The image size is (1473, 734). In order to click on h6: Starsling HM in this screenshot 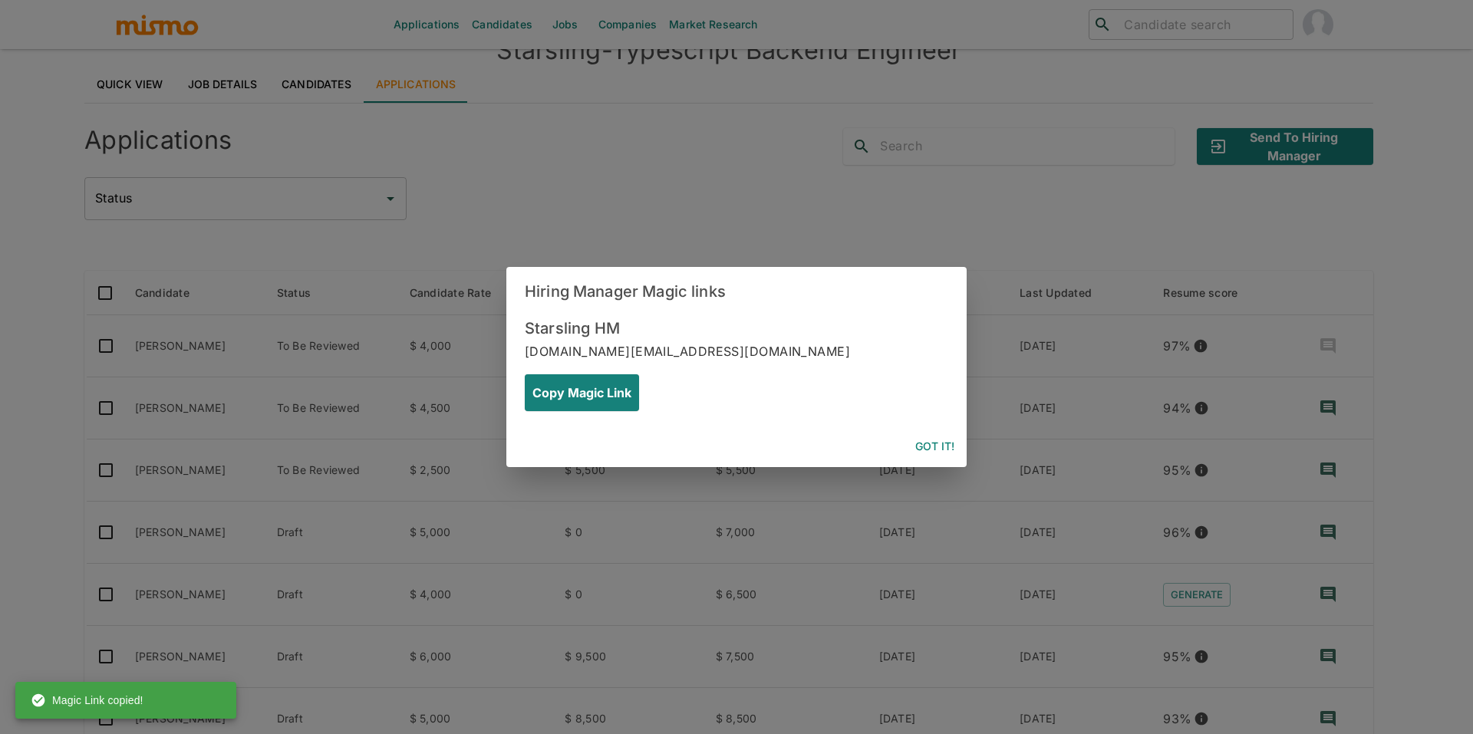, I will do `click(688, 328)`.